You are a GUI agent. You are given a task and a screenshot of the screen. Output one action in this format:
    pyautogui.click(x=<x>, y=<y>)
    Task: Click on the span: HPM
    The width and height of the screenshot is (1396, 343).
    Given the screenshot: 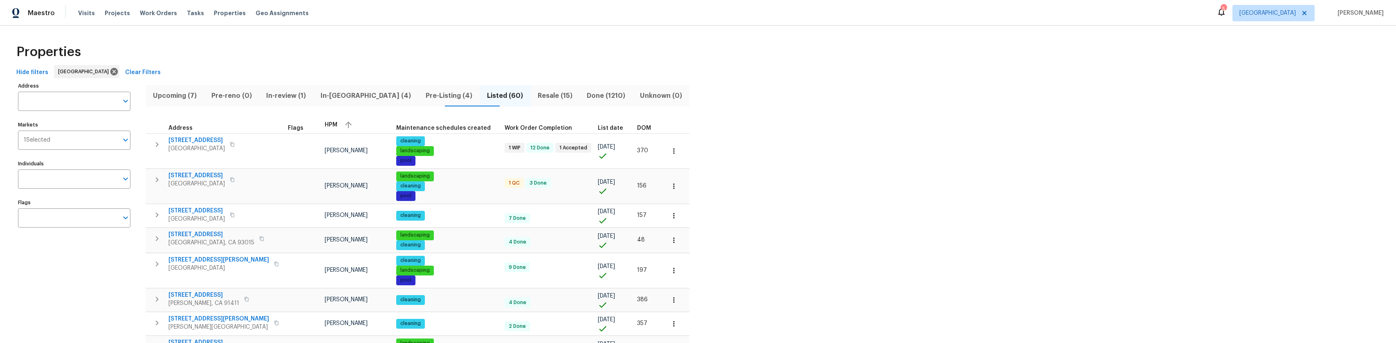 What is the action you would take?
    pyautogui.click(x=331, y=125)
    